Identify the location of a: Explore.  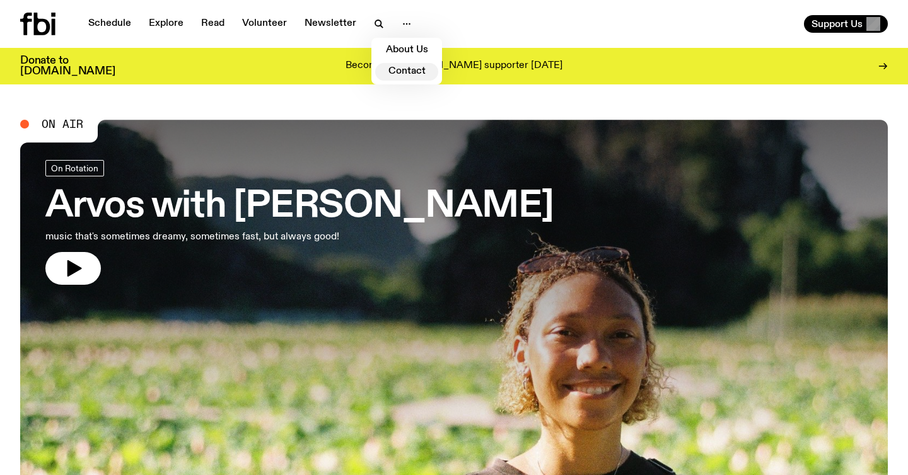
(166, 24).